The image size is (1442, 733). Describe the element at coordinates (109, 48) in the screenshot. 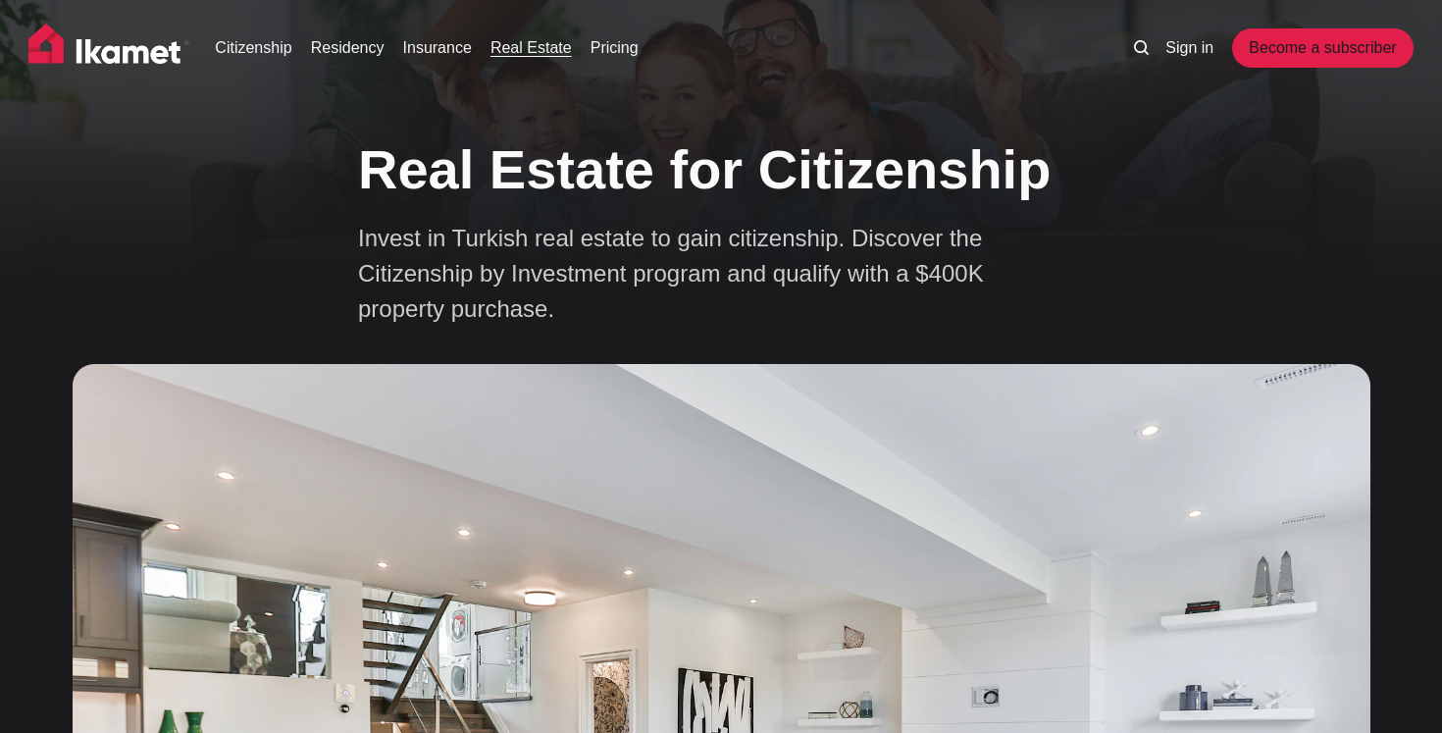

I see `img: Ikamet home` at that location.